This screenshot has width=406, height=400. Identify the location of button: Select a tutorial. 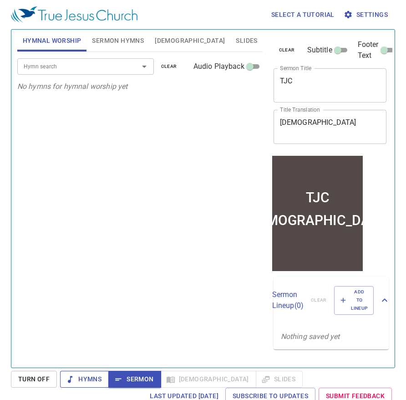
(303, 15).